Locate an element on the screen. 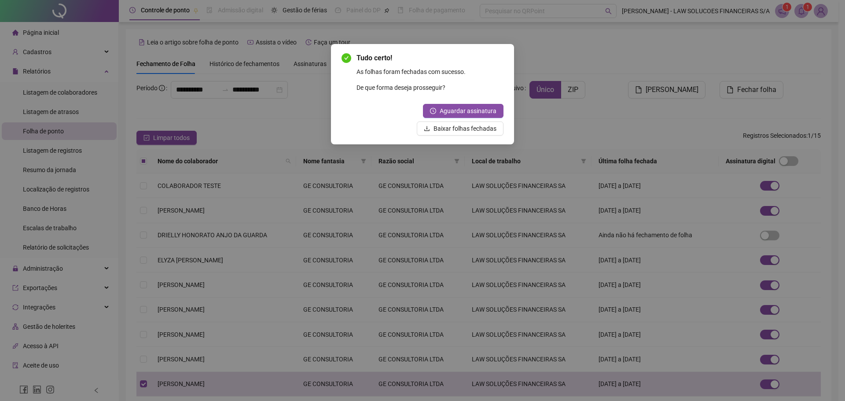  span: Baixar folhas fechadas is located at coordinates (465, 129).